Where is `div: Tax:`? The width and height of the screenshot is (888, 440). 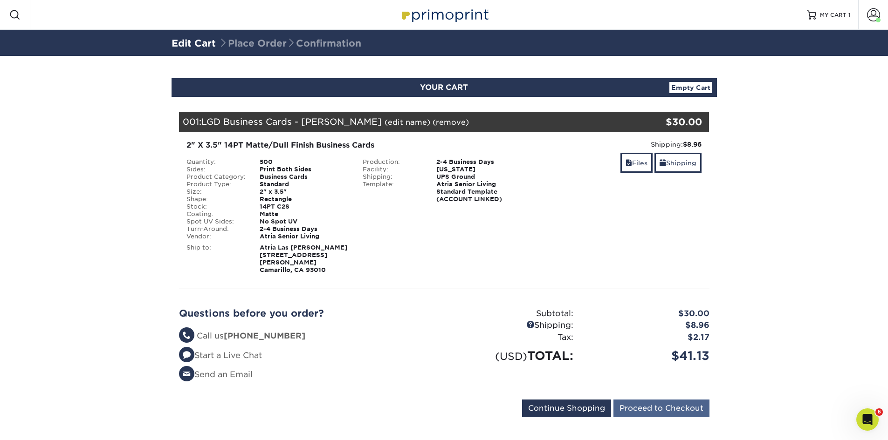
div: Tax: is located at coordinates (512, 338).